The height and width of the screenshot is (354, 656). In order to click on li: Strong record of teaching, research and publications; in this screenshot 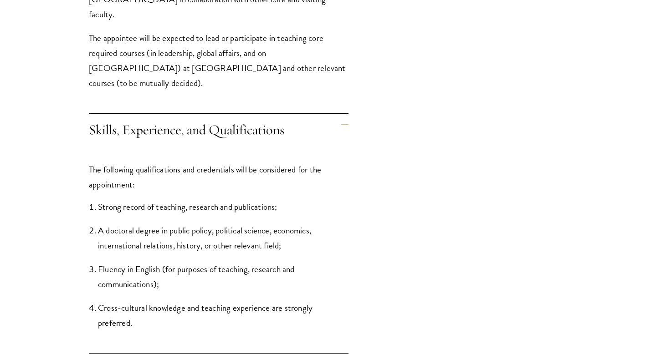, I will do `click(223, 207)`.